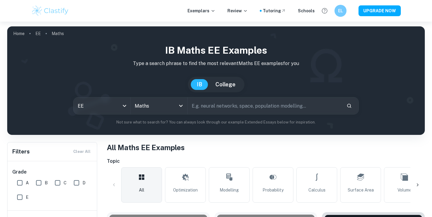 This screenshot has height=217, width=432. What do you see at coordinates (350, 106) in the screenshot?
I see `button: Search` at bounding box center [350, 106].